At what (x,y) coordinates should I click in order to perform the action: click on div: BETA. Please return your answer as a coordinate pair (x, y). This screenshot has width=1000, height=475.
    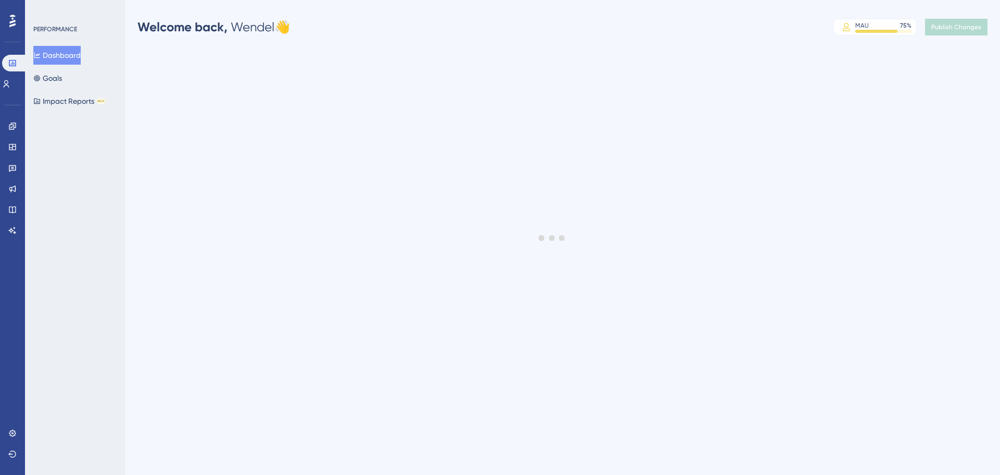
    Looking at the image, I should click on (101, 101).